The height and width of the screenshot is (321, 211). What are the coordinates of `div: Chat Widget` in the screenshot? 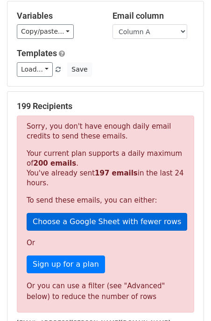 It's located at (188, 298).